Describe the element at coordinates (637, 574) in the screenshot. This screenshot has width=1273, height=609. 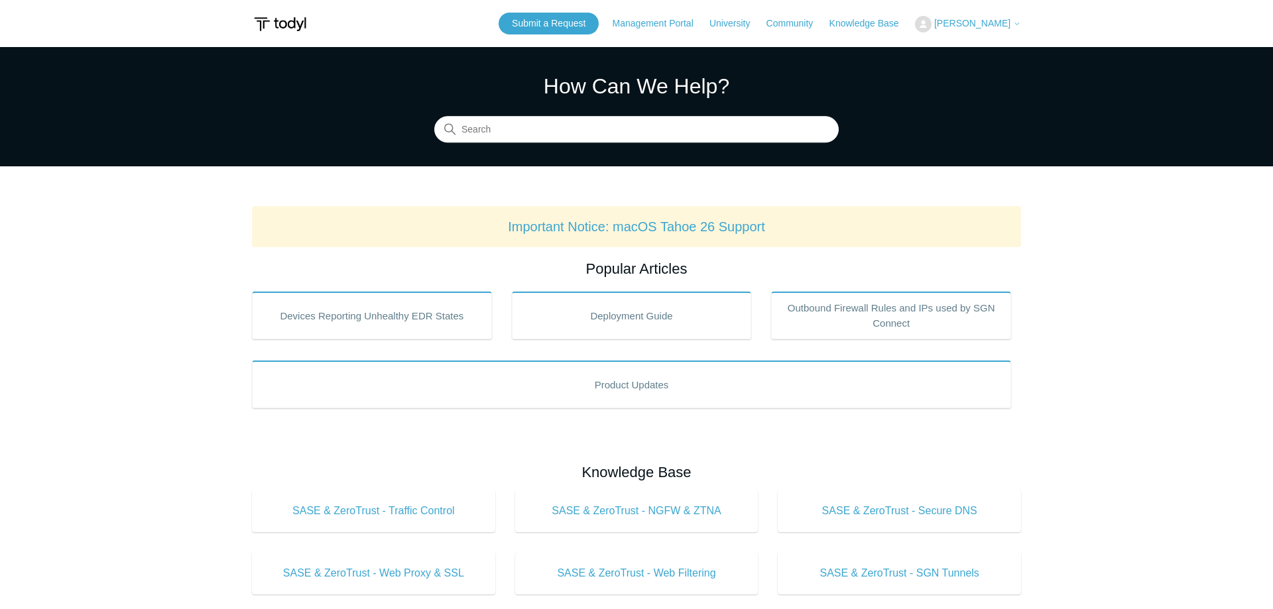
I see `a: SASE & ZeroTrust - Web Filtering` at that location.